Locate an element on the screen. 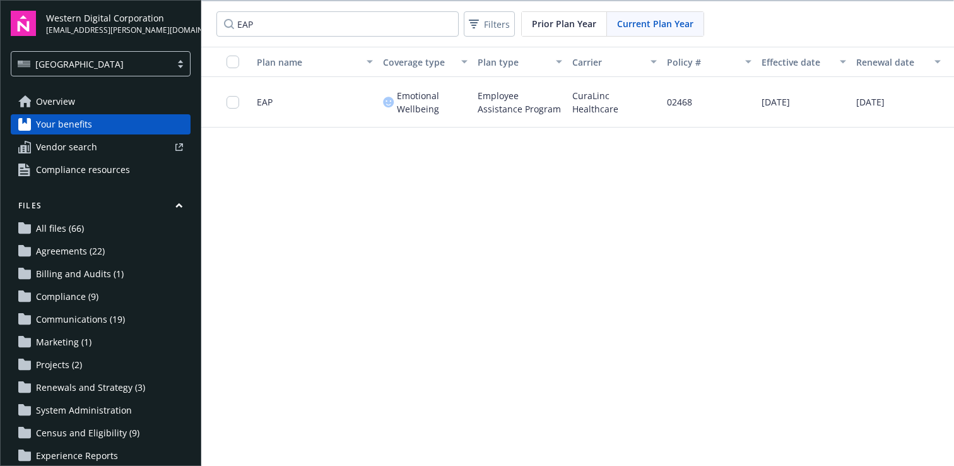 This screenshot has width=954, height=466. div: Plan name is located at coordinates (308, 62).